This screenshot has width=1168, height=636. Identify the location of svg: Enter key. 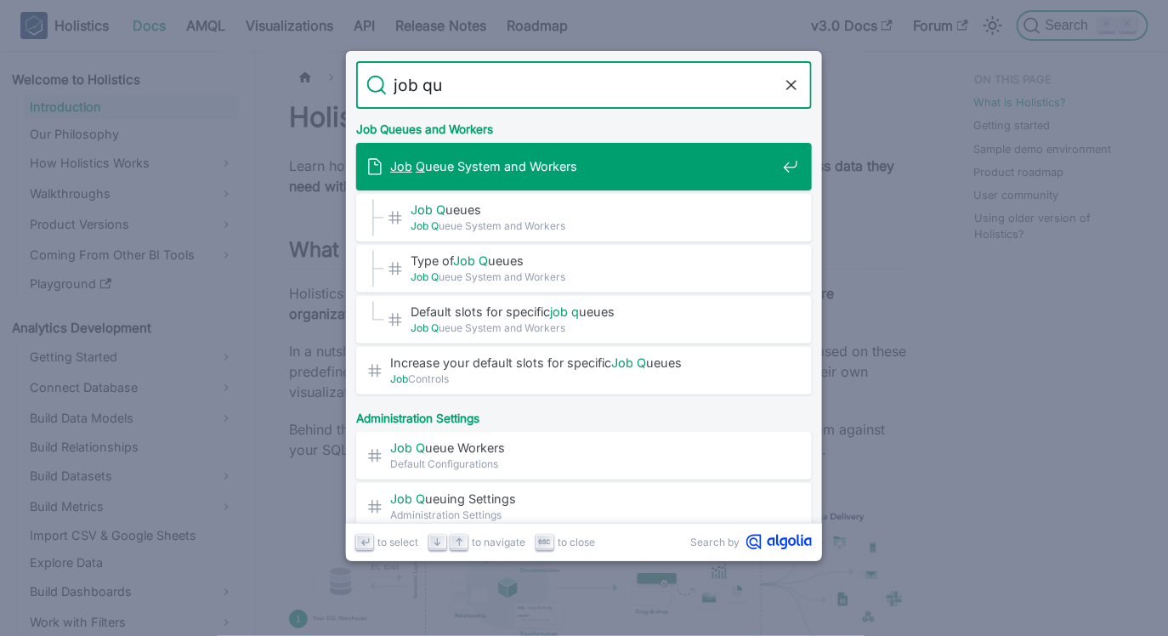
(365, 542).